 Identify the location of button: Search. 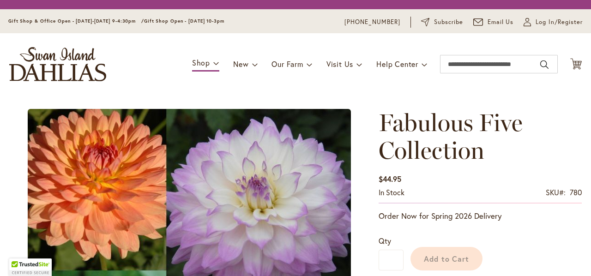
(545, 65).